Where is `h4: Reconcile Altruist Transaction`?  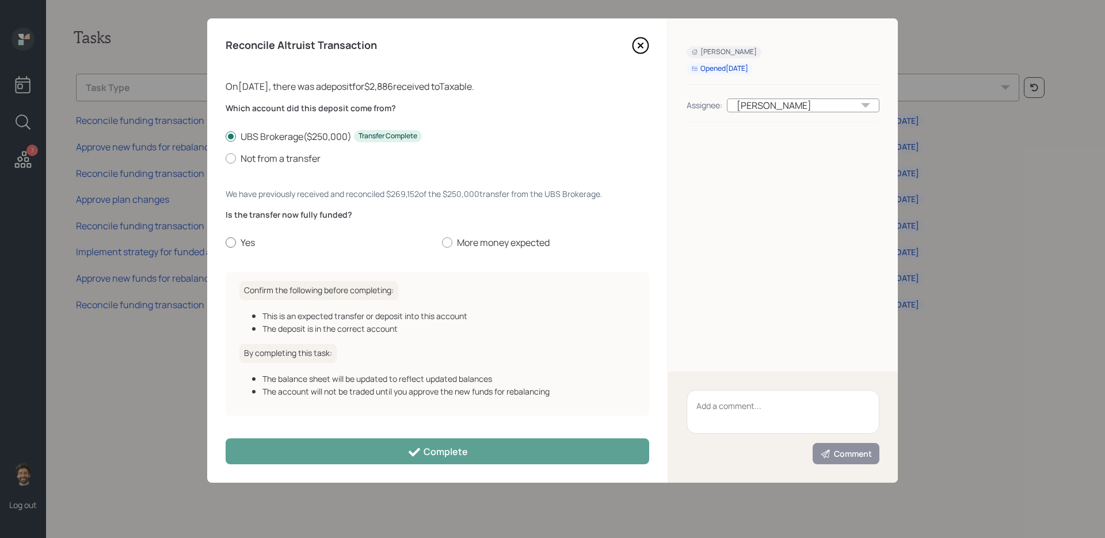 h4: Reconcile Altruist Transaction is located at coordinates (301, 45).